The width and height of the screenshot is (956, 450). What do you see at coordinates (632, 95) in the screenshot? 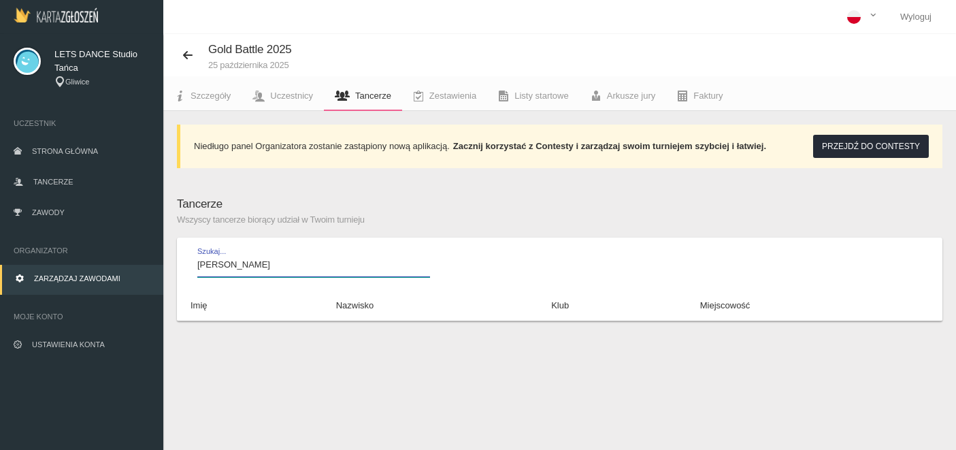
I see `span: Arkusze jury` at bounding box center [632, 95].